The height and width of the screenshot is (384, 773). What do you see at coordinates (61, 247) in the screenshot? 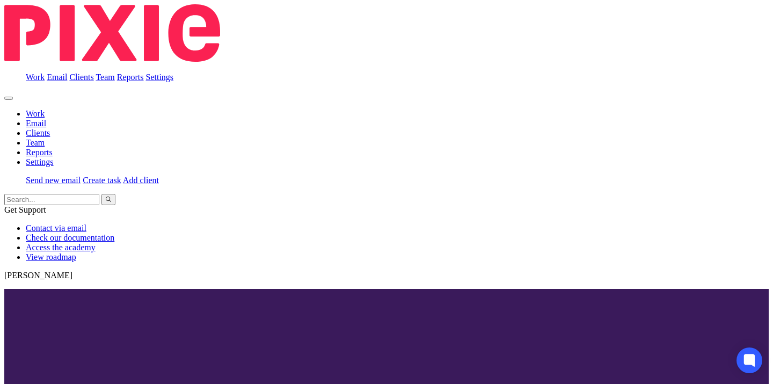
I see `a: Access the academy` at bounding box center [61, 247].